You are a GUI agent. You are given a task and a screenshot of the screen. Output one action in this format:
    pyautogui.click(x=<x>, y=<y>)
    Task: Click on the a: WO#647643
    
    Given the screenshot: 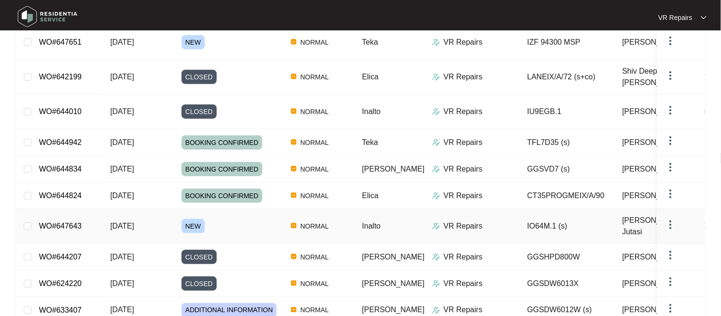 What is the action you would take?
    pyautogui.click(x=60, y=226)
    